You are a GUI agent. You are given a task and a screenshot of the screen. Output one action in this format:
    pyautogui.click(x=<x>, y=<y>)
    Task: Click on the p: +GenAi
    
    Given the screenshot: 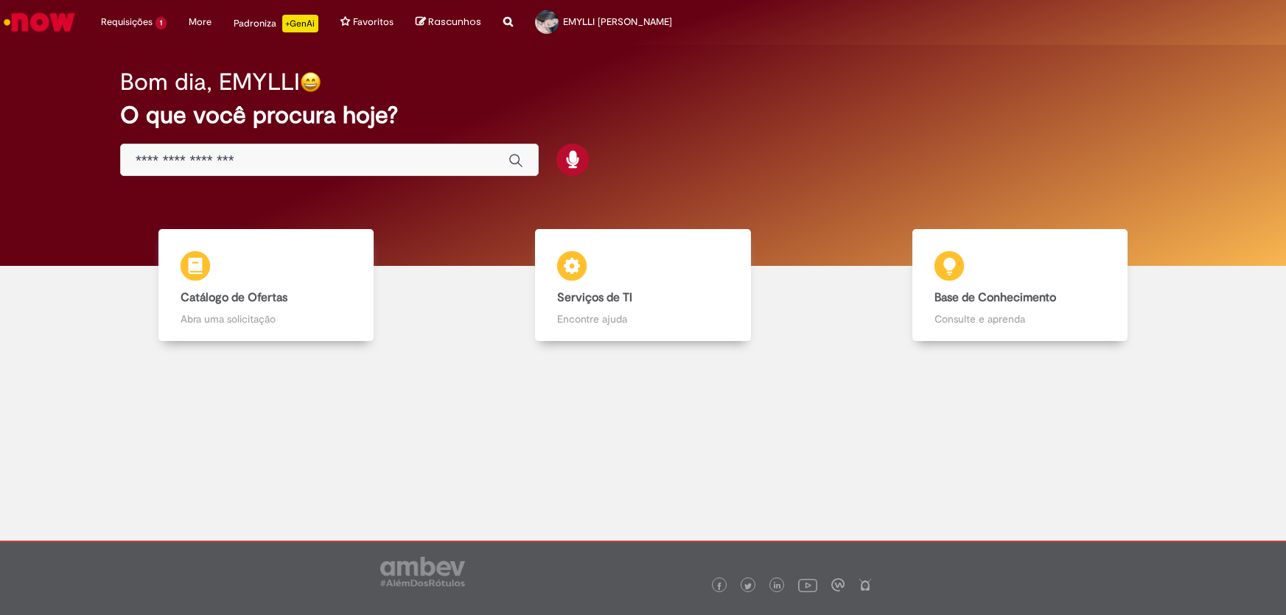 What is the action you would take?
    pyautogui.click(x=300, y=24)
    